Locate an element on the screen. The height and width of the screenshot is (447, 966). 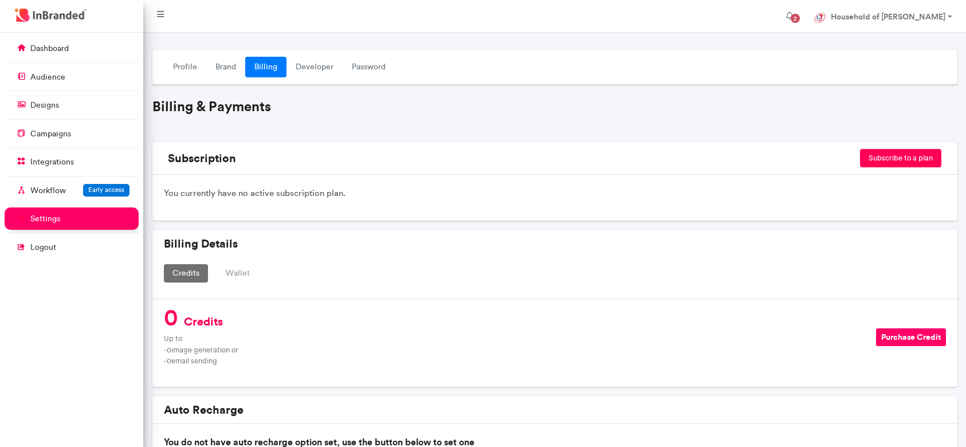
h5: Subscription is located at coordinates (294, 158).